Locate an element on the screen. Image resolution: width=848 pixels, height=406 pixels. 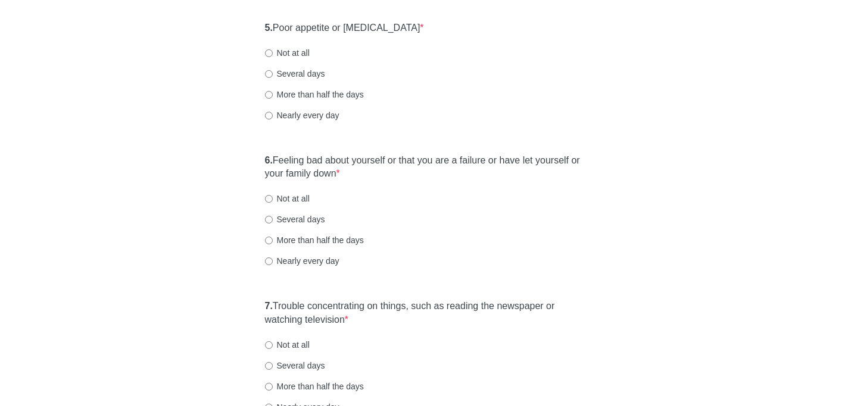
strong: 6. is located at coordinates (268, 160).